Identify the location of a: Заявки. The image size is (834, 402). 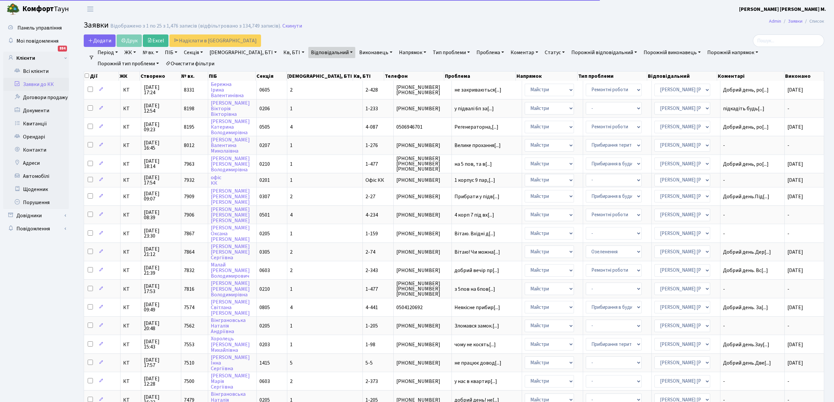
(795, 21).